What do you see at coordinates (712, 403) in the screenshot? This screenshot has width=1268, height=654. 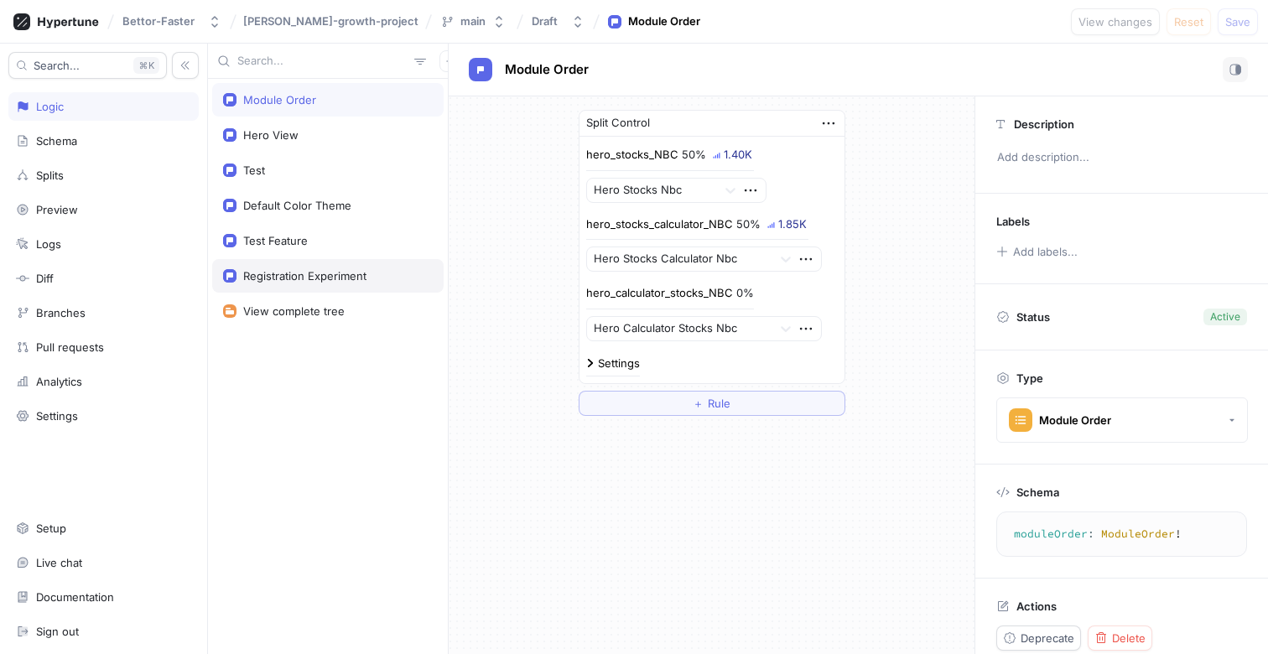 I see `button: ＋Rule` at bounding box center [712, 403].